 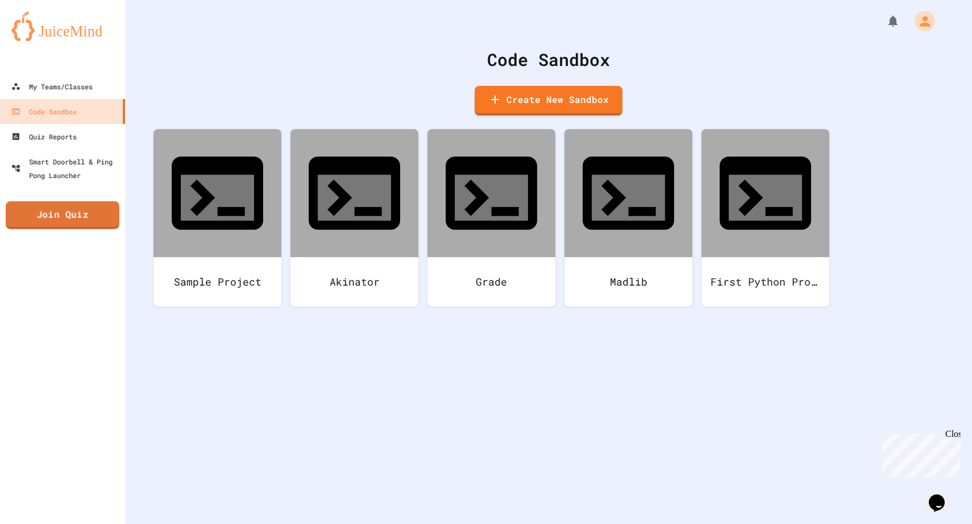 What do you see at coordinates (217, 218) in the screenshot?
I see `a: Sample Project` at bounding box center [217, 218].